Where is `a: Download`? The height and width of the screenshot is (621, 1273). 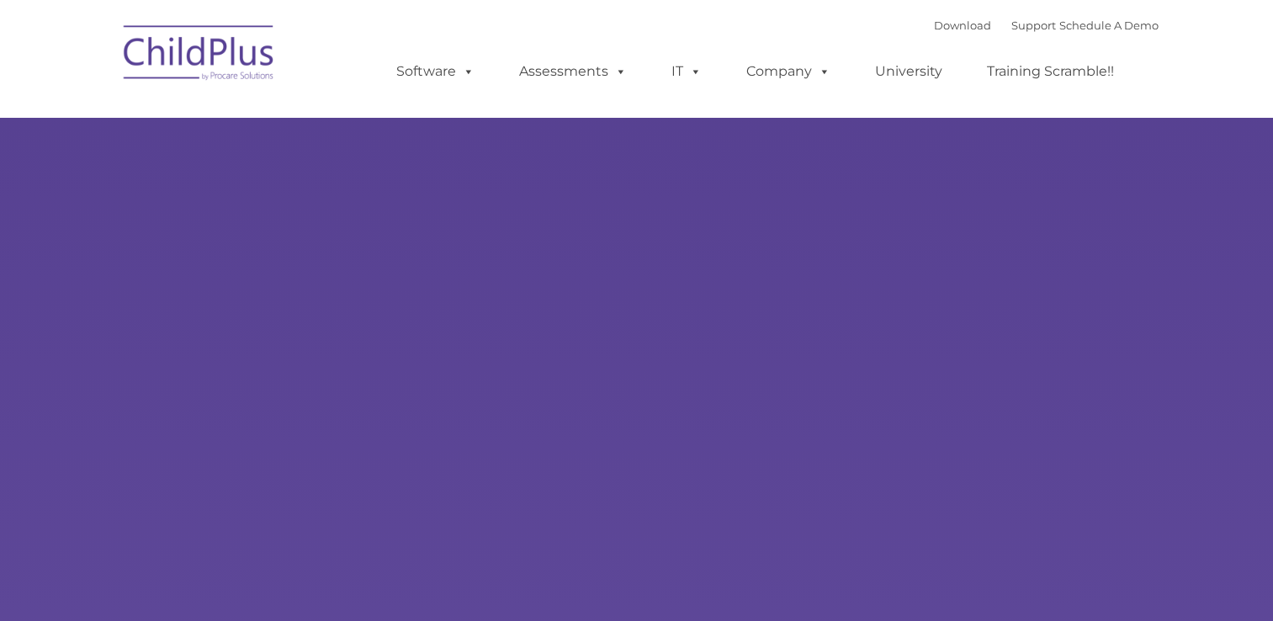 a: Download is located at coordinates (962, 25).